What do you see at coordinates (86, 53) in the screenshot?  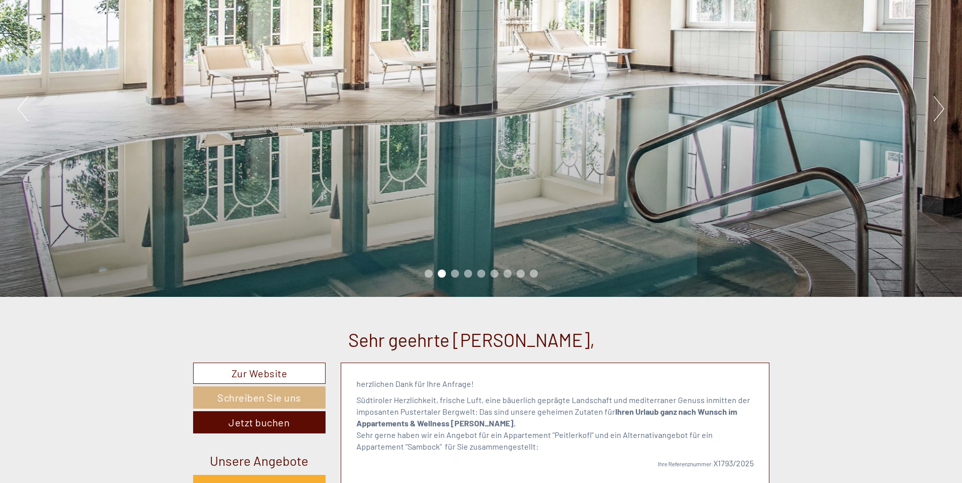 I see `small: 10:50` at bounding box center [86, 53].